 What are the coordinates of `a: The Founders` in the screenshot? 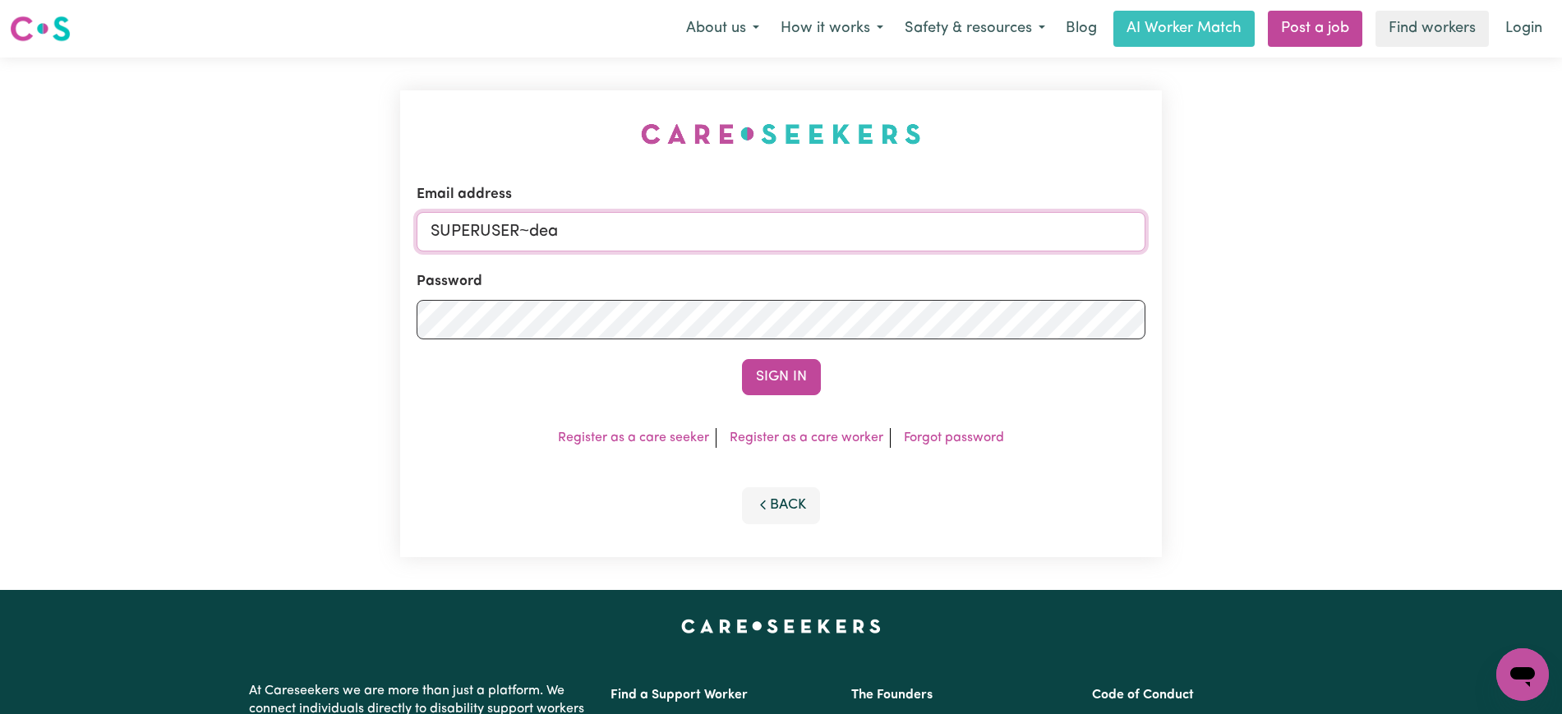 It's located at (891, 695).